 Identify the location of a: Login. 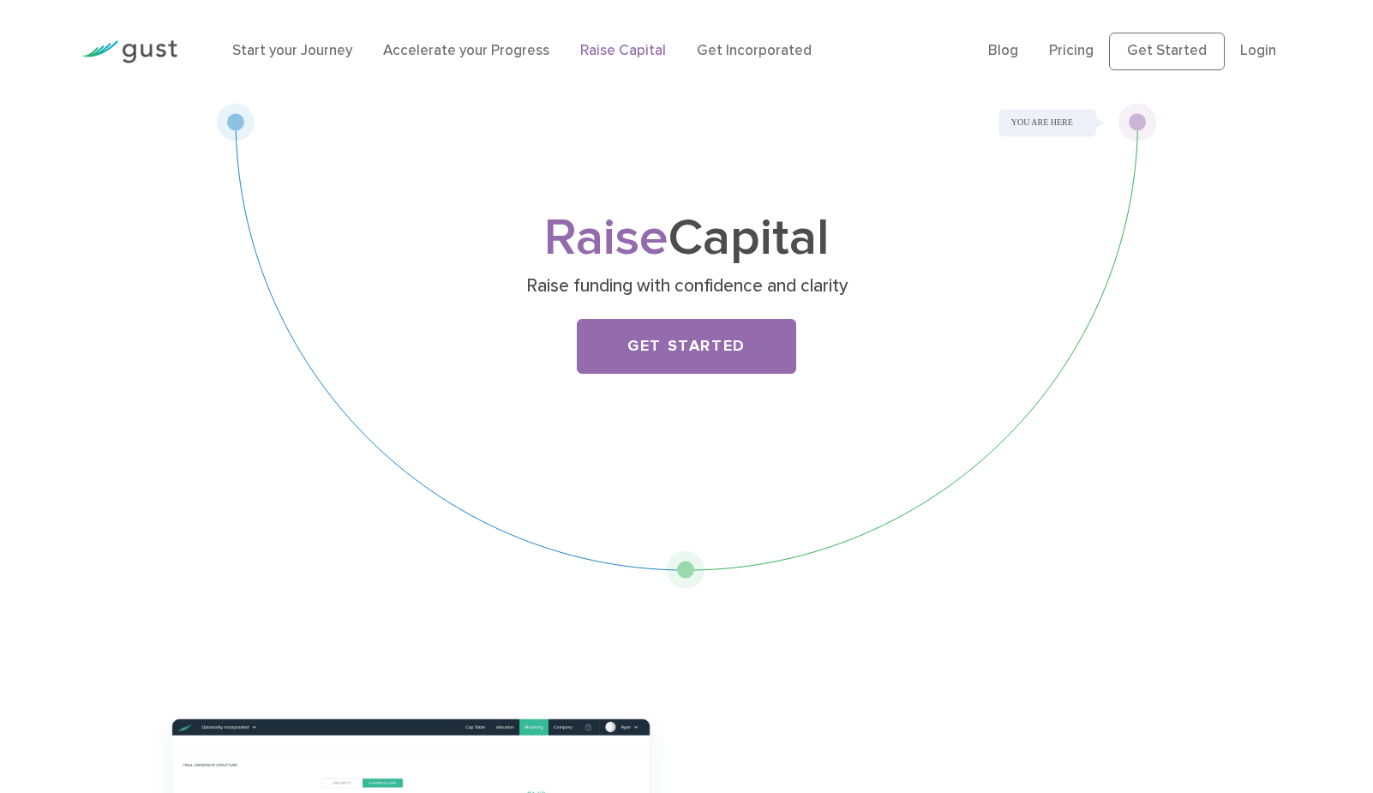
(1258, 51).